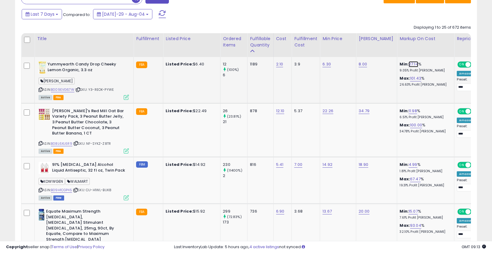  I want to click on a: 2.10, so click(280, 64).